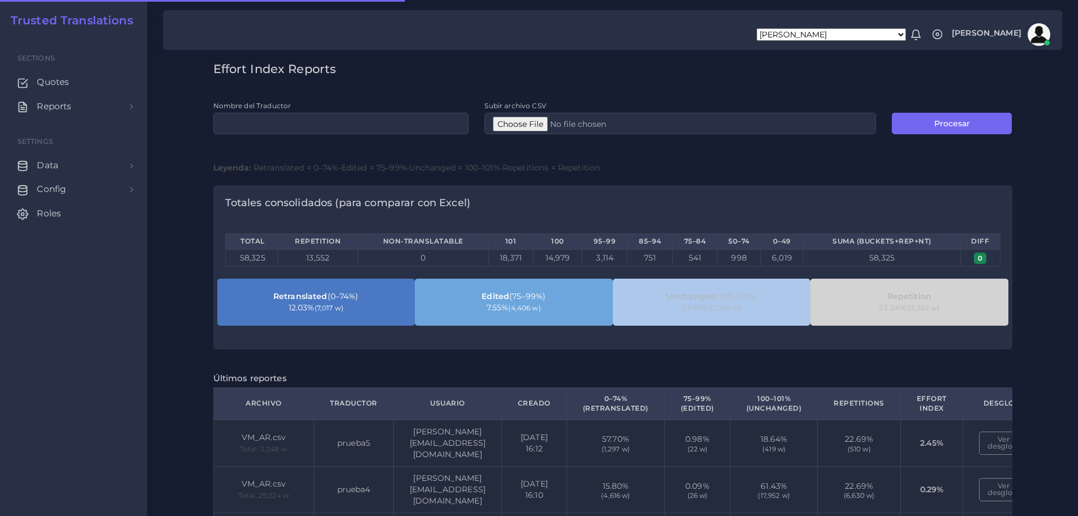 Image resolution: width=1078 pixels, height=516 pixels. Describe the element at coordinates (613, 378) in the screenshot. I see `h5: Últimos reportes` at that location.